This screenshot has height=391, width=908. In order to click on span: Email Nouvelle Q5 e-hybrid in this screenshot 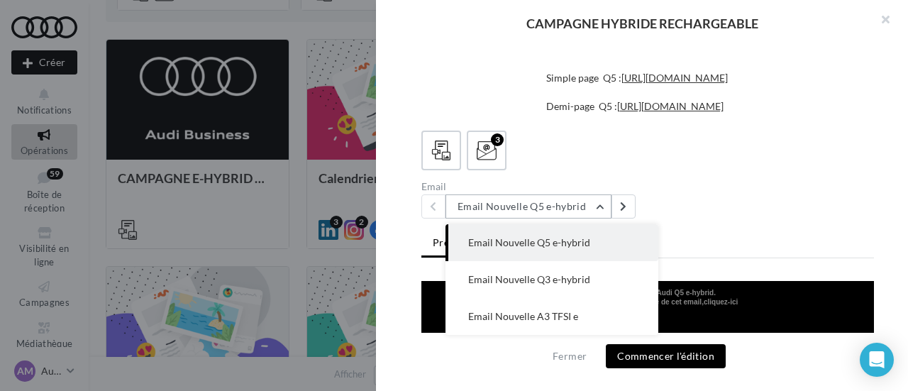, I will do `click(529, 242)`.